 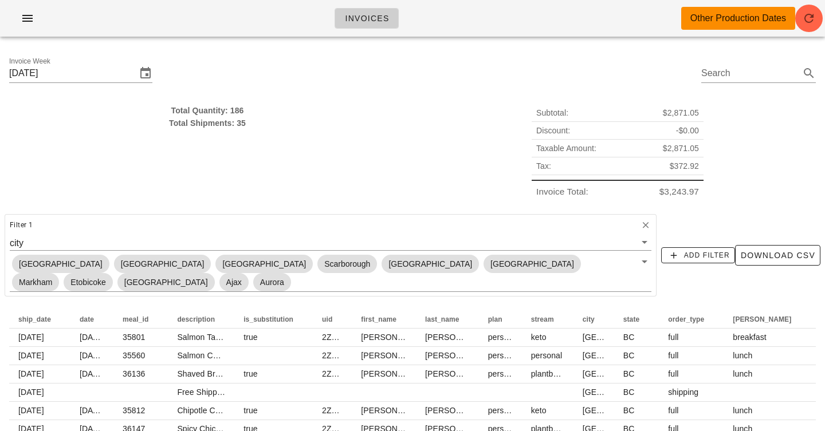 What do you see at coordinates (562, 192) in the screenshot?
I see `span: Invoice Total:` at bounding box center [562, 192].